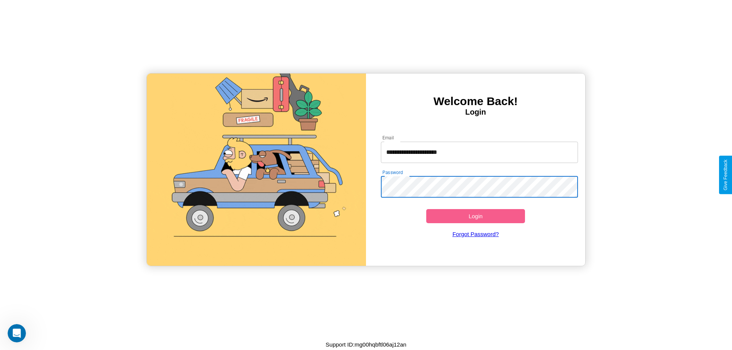  Describe the element at coordinates (476, 112) in the screenshot. I see `h4: Login` at that location.